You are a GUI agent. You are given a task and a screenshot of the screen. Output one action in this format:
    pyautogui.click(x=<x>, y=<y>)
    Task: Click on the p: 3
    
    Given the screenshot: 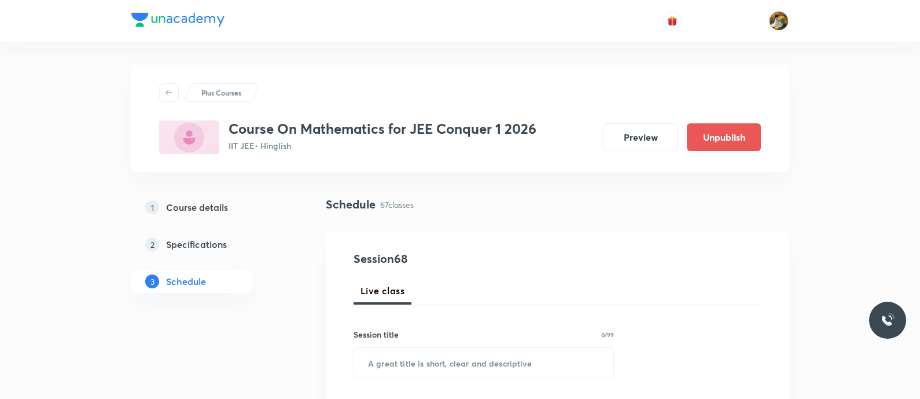 What is the action you would take?
    pyautogui.click(x=152, y=281)
    